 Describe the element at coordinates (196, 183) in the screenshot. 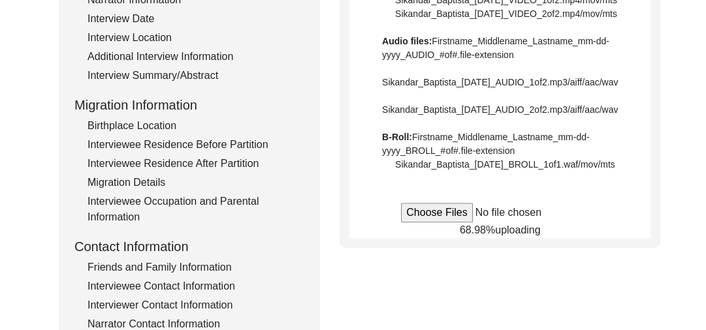

I see `div: Migration Details` at that location.